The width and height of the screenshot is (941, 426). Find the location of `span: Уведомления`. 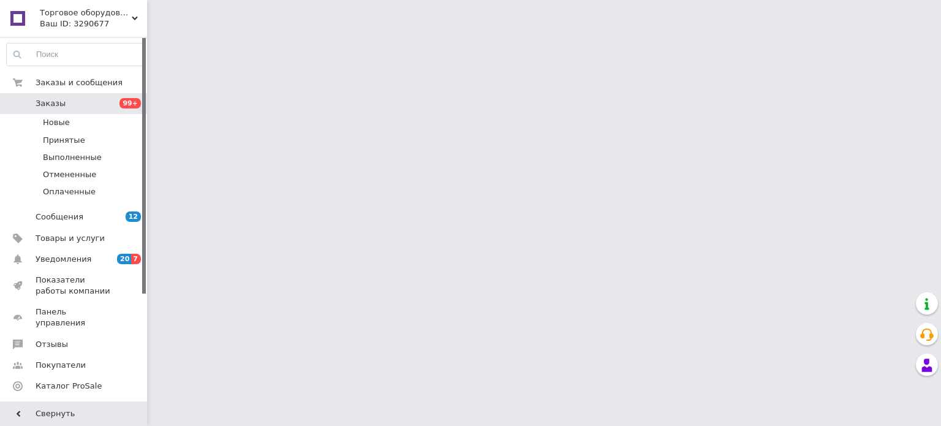

span: Уведомления is located at coordinates (63, 259).